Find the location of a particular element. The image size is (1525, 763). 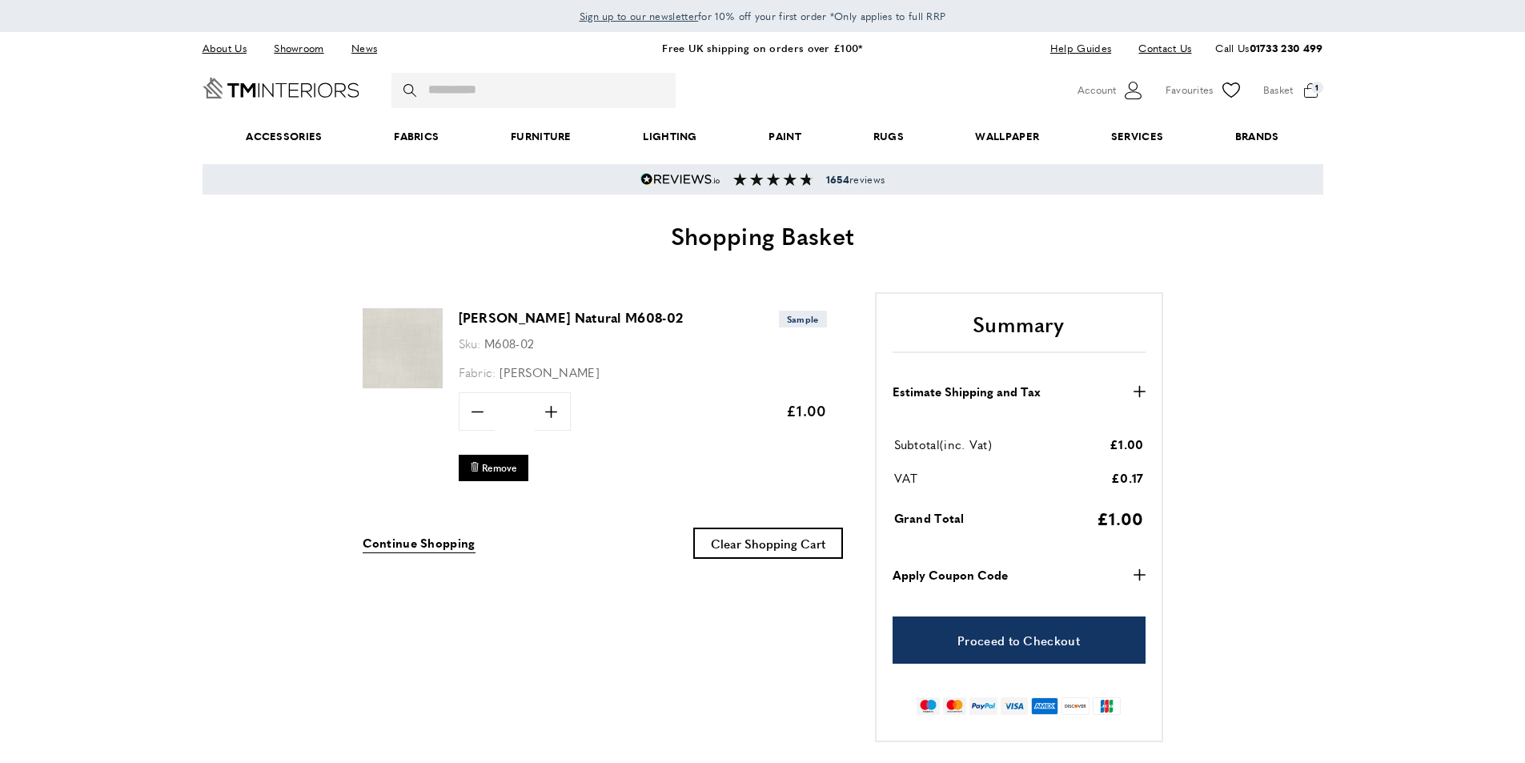

img: Veranda Hopsack Natural M608-02 is located at coordinates (403, 348).